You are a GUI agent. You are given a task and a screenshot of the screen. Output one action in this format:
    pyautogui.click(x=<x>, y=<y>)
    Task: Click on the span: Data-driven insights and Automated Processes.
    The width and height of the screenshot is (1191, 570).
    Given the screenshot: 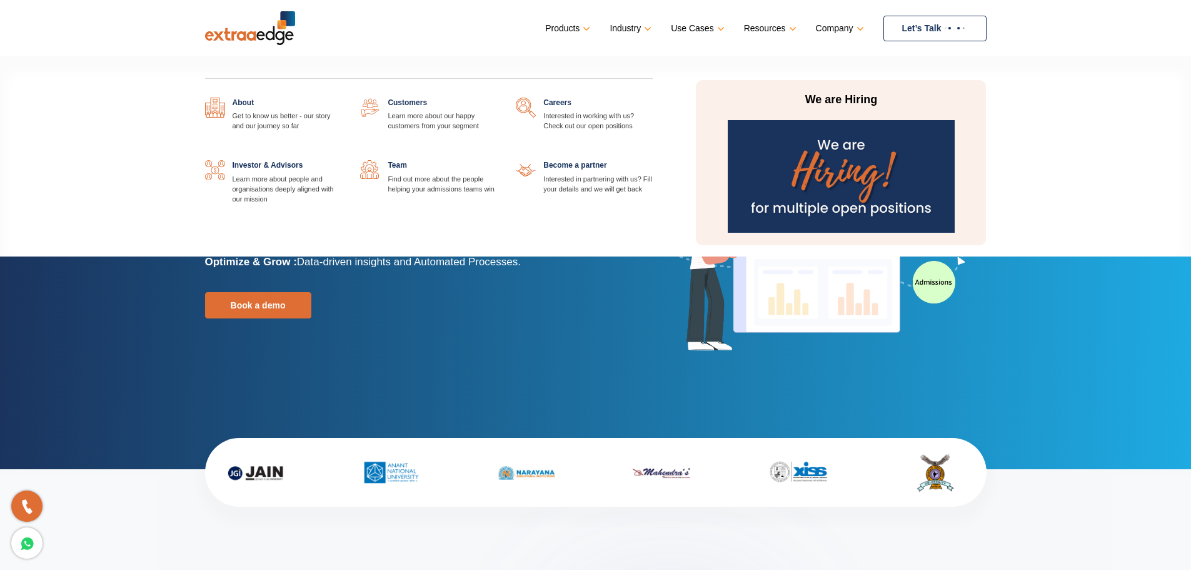 What is the action you would take?
    pyautogui.click(x=409, y=261)
    